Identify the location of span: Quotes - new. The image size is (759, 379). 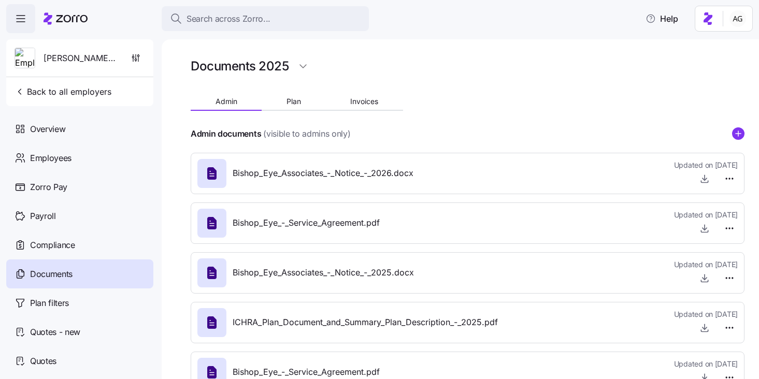
(55, 332).